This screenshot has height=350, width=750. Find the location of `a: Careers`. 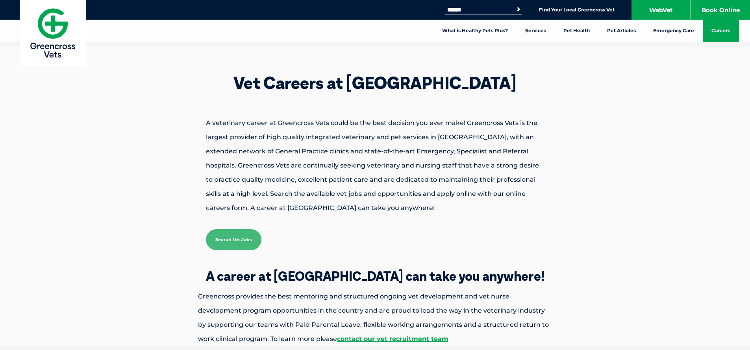

a: Careers is located at coordinates (721, 31).